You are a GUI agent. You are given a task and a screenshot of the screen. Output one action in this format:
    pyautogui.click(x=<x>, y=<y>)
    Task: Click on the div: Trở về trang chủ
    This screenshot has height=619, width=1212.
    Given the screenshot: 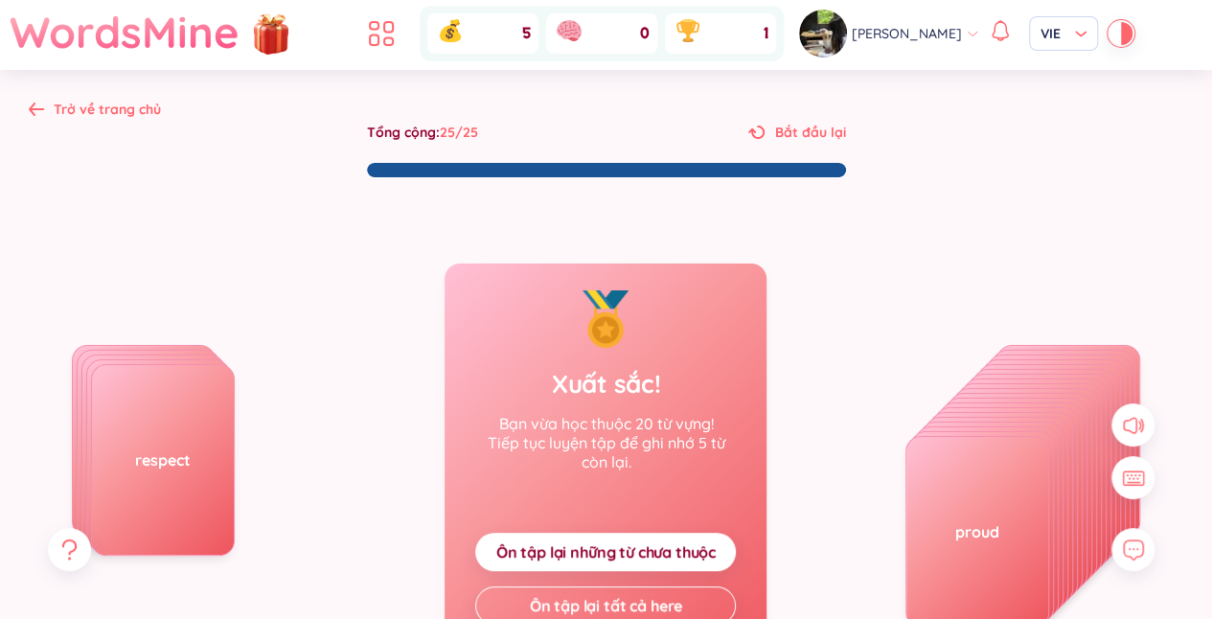 What is the action you would take?
    pyautogui.click(x=107, y=109)
    